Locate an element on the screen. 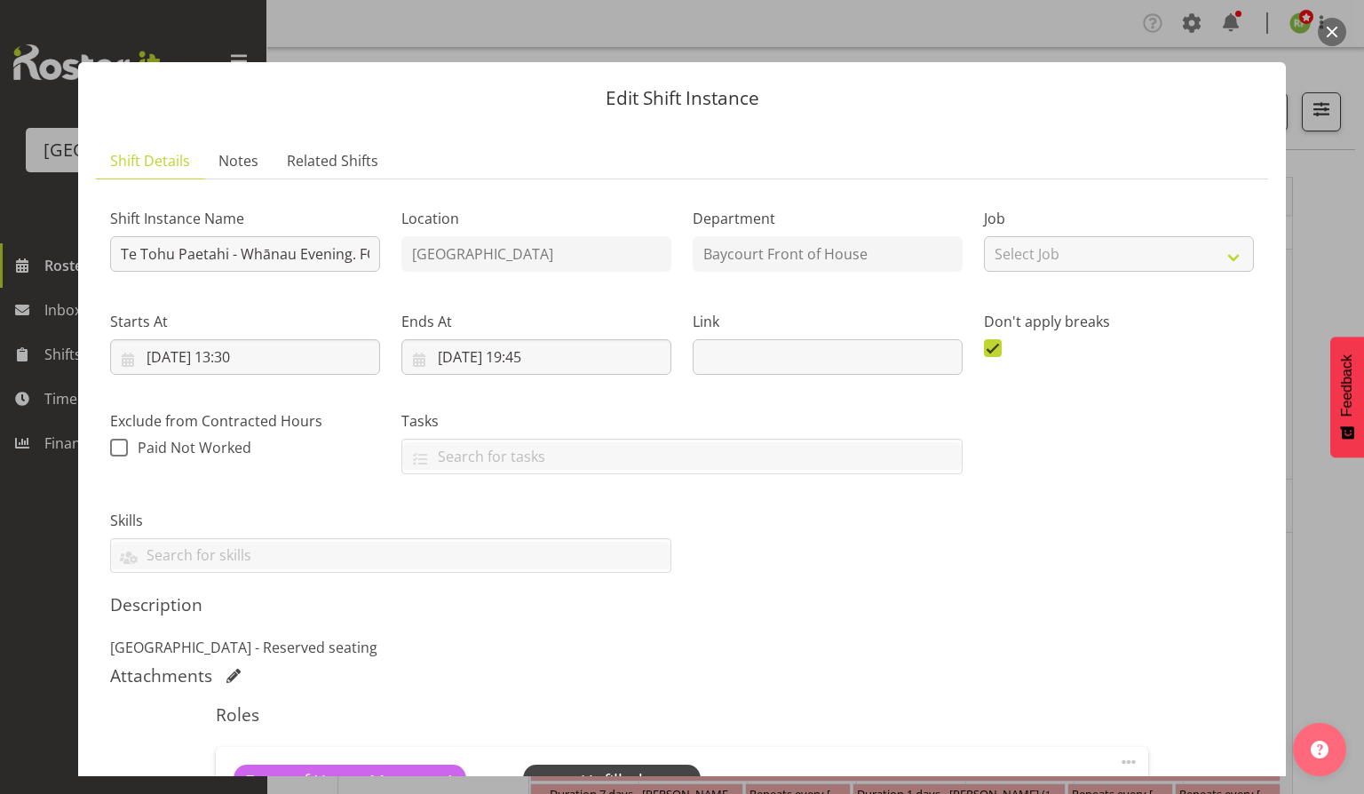 This screenshot has width=1364, height=794. label: Link is located at coordinates (827, 321).